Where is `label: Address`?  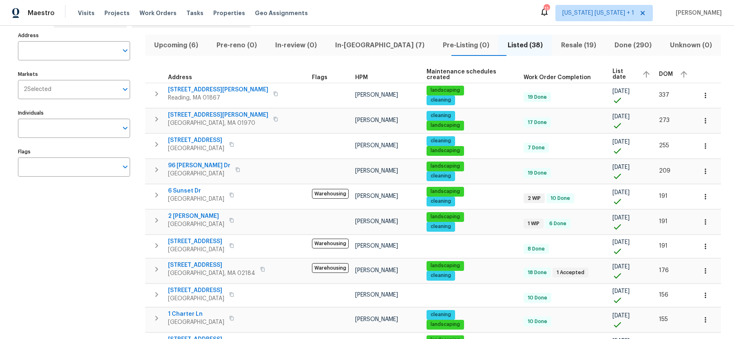 label: Address is located at coordinates (74, 35).